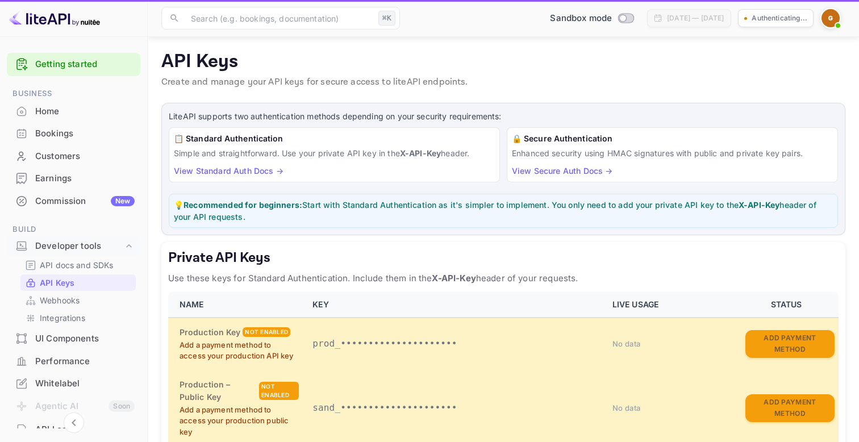  What do you see at coordinates (123, 201) in the screenshot?
I see `div: New` at bounding box center [123, 201].